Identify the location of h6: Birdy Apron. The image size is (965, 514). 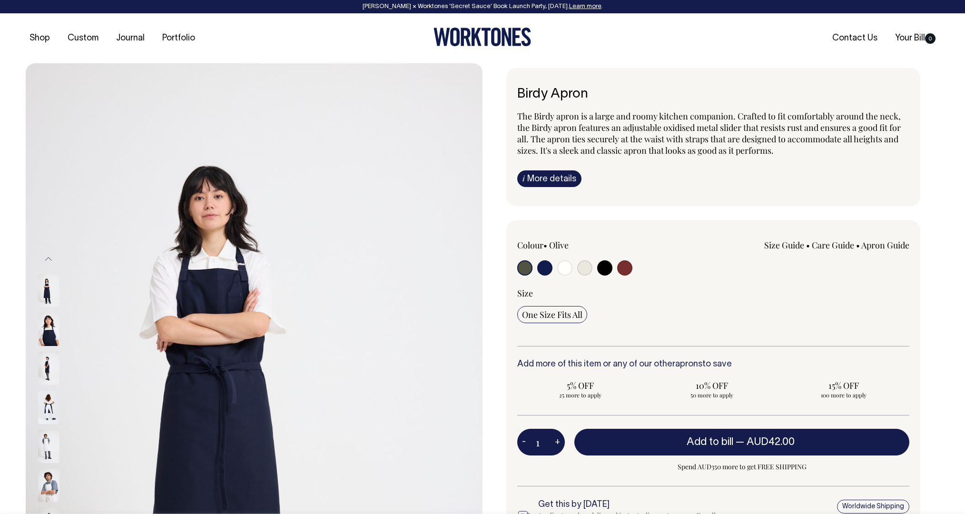
(713, 94).